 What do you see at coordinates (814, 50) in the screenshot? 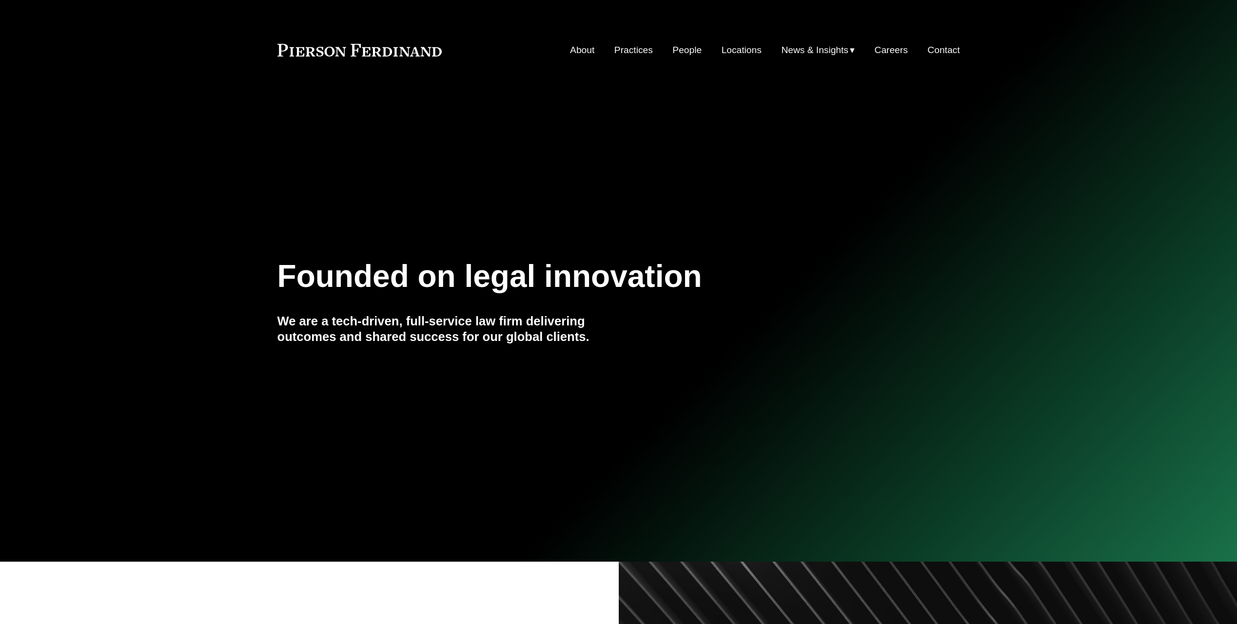
I see `span: News & Insights` at bounding box center [814, 50].